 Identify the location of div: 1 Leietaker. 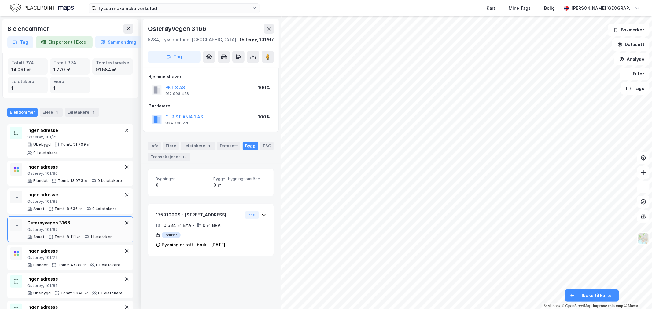
(101, 237).